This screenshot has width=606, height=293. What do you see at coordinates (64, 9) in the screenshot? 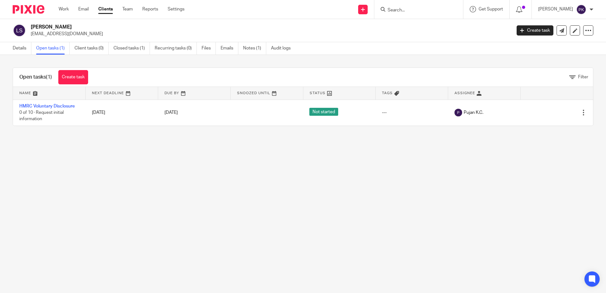
I see `a: Work` at bounding box center [64, 9].